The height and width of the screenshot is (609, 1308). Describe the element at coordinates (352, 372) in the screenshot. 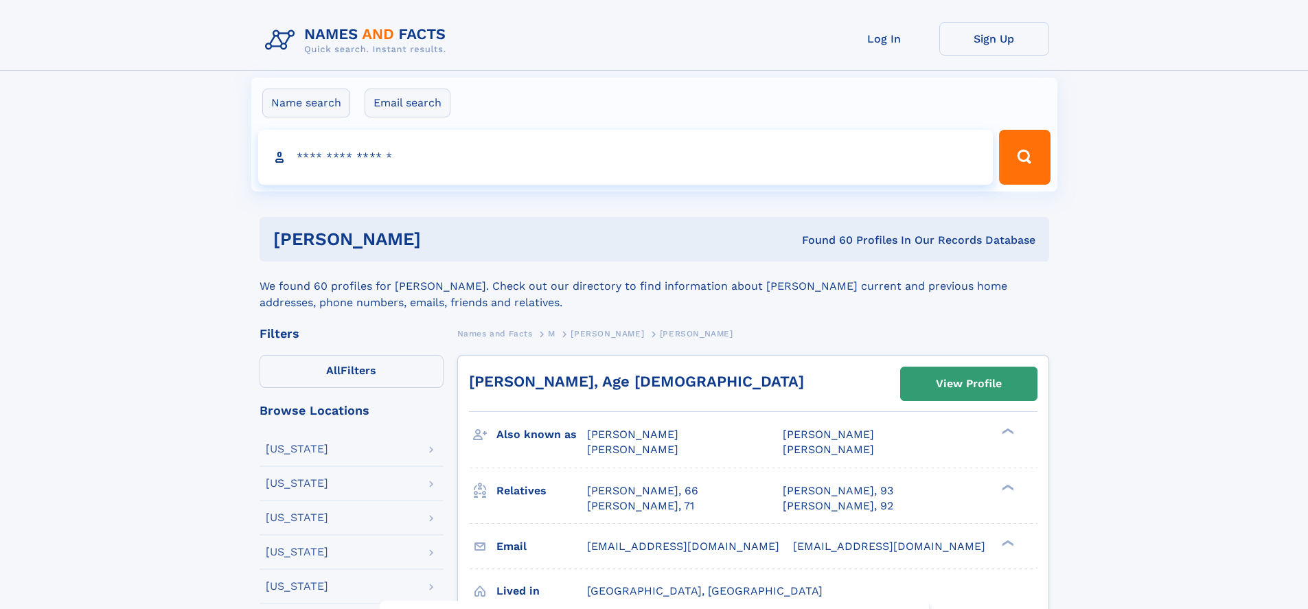

I see `label: Filters` at that location.